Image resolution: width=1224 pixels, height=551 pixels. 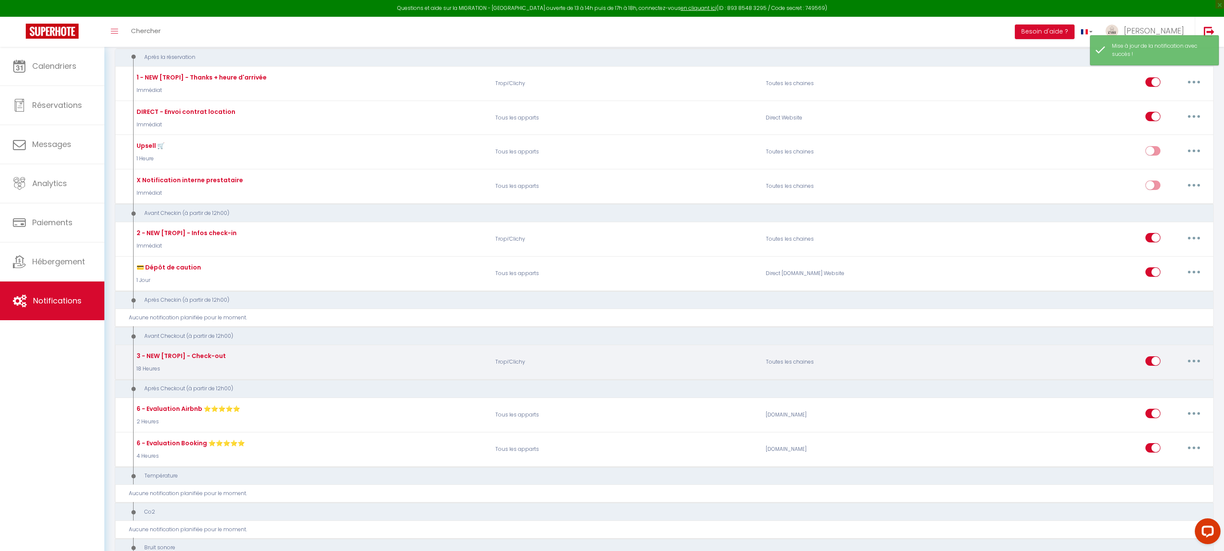 What do you see at coordinates (187, 421) in the screenshot?
I see `p: 2 Heures` at bounding box center [187, 421].